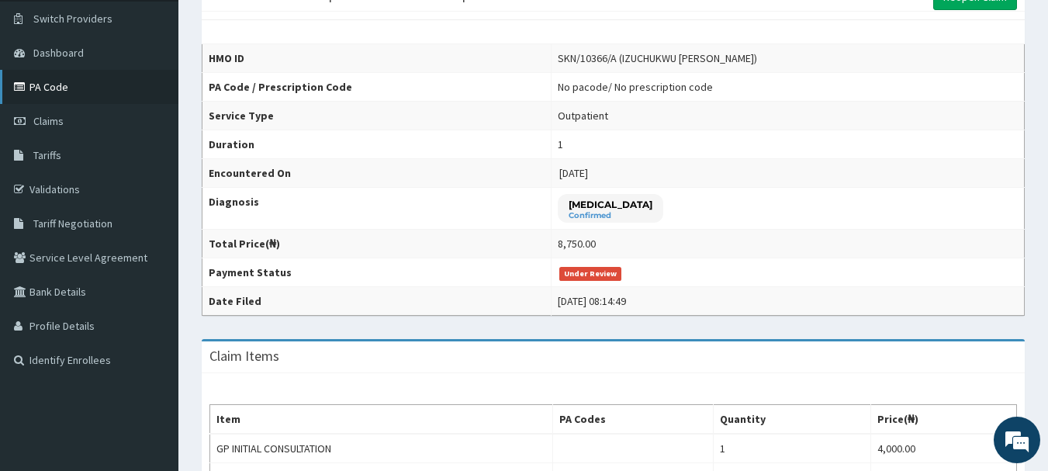 The width and height of the screenshot is (1048, 471). I want to click on th: Diagnosis, so click(377, 209).